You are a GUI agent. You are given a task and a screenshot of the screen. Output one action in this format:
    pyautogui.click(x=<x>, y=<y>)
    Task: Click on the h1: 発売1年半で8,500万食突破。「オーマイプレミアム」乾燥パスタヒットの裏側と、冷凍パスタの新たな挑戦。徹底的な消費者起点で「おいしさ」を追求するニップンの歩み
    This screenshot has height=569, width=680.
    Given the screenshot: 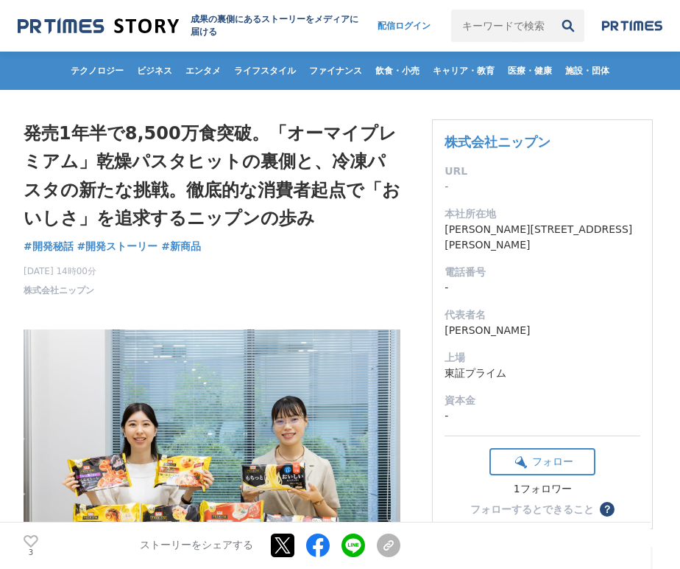 What is the action you would take?
    pyautogui.click(x=212, y=176)
    